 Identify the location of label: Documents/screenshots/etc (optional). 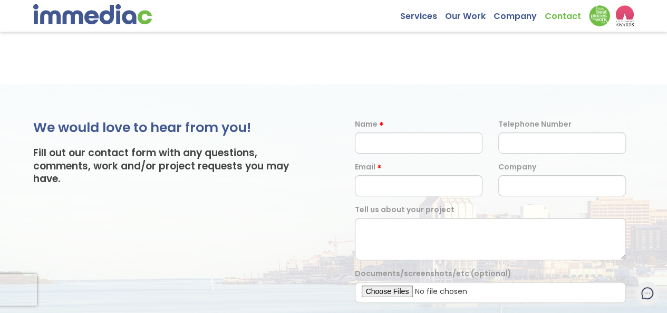
(433, 273).